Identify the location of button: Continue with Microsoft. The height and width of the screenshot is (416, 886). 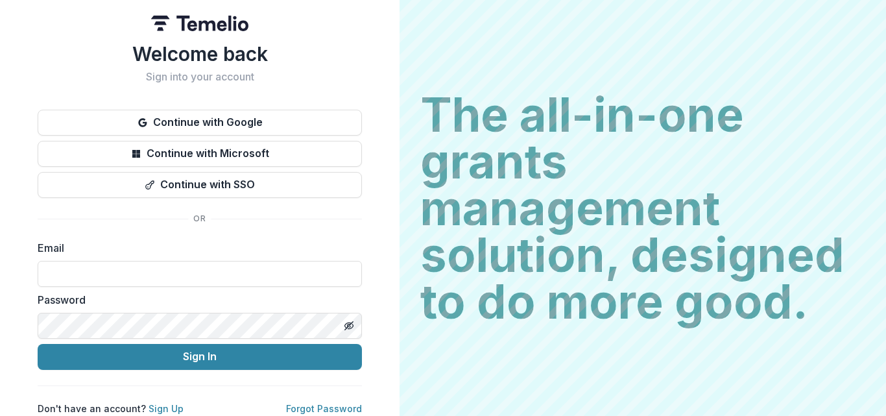
(200, 154).